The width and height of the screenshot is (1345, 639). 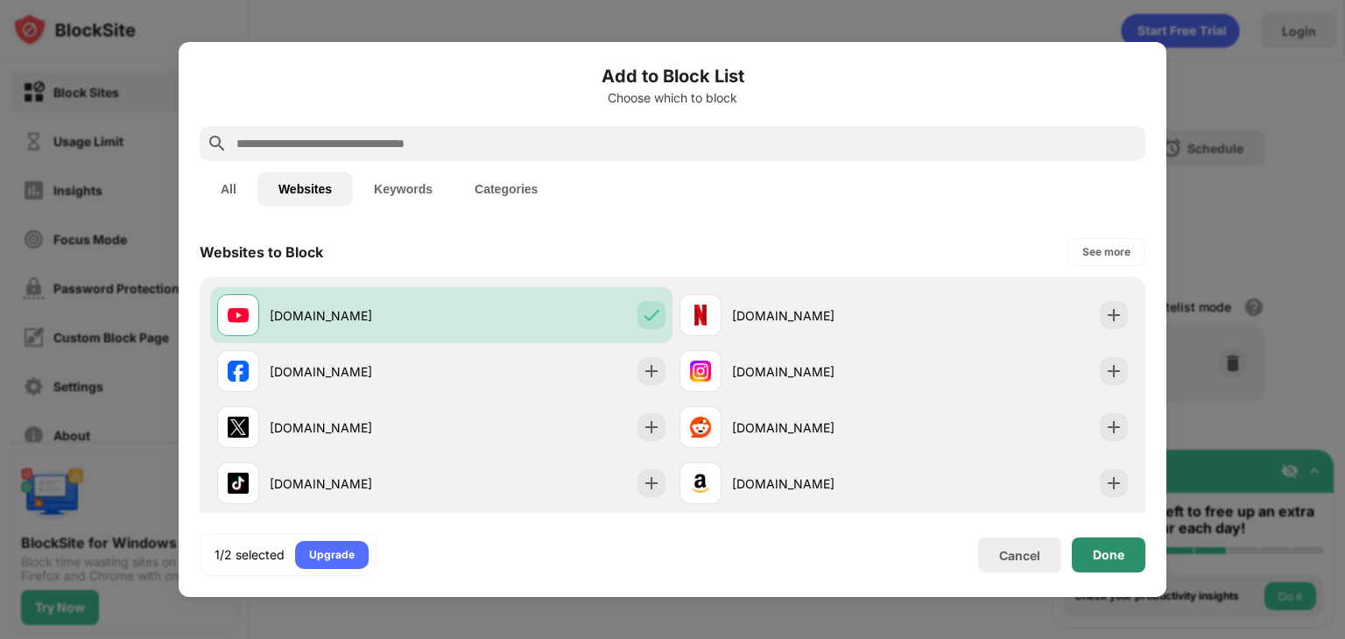 What do you see at coordinates (506, 189) in the screenshot?
I see `button: Categories` at bounding box center [506, 189].